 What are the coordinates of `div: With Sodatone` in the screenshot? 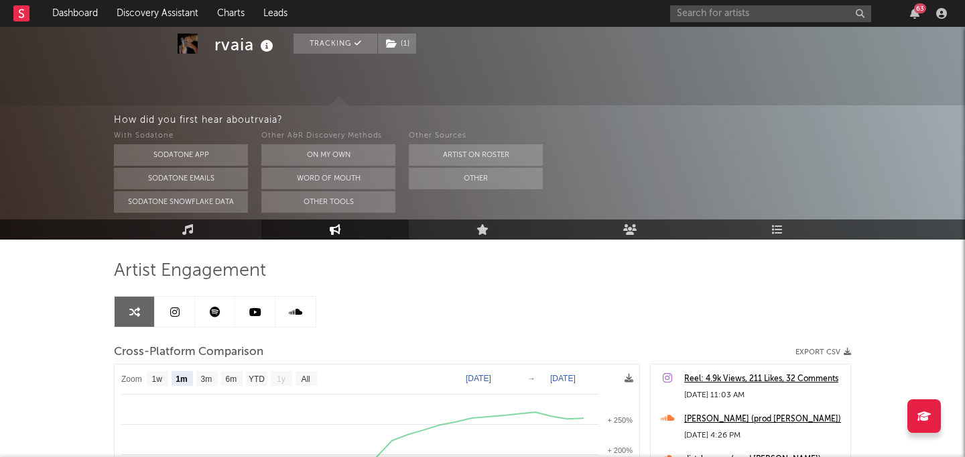 It's located at (181, 136).